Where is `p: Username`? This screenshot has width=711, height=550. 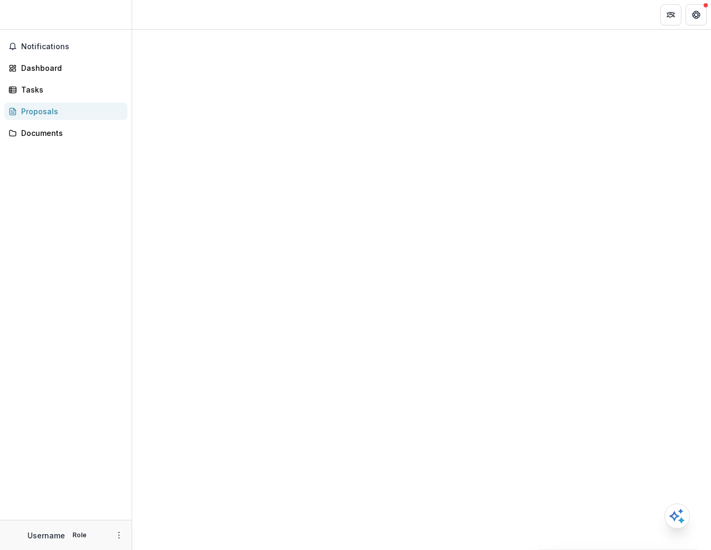 p: Username is located at coordinates (46, 535).